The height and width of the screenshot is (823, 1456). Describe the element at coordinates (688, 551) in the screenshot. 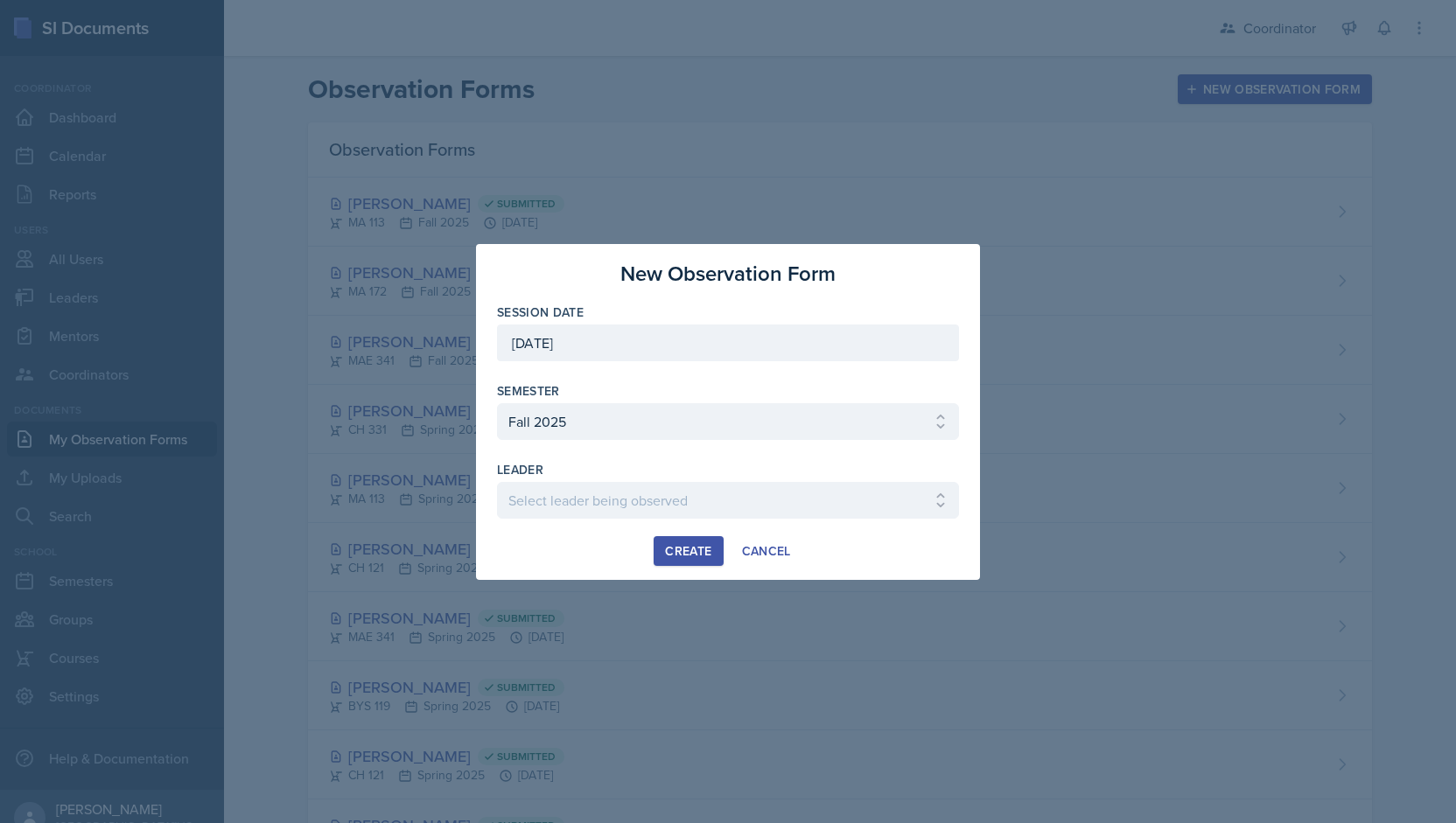

I see `div: Create` at that location.